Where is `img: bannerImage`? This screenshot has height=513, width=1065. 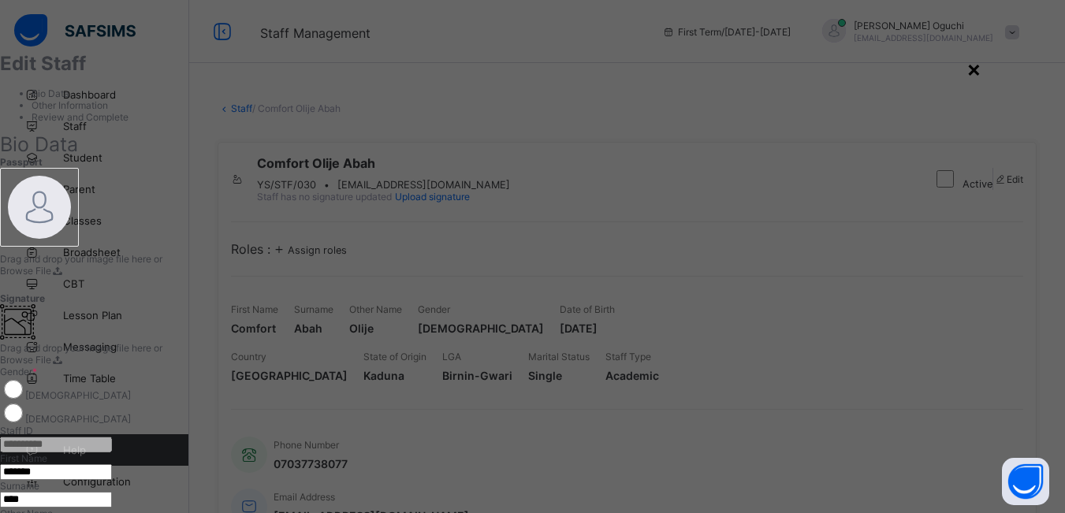
img: bannerImage is located at coordinates (39, 207).